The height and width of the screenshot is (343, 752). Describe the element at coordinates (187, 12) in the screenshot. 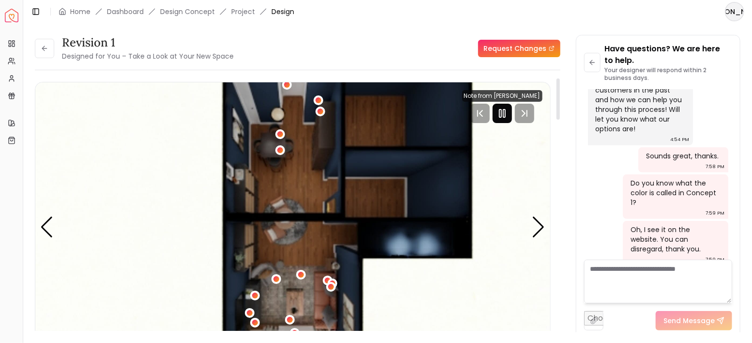

I see `li: Design Concept` at that location.